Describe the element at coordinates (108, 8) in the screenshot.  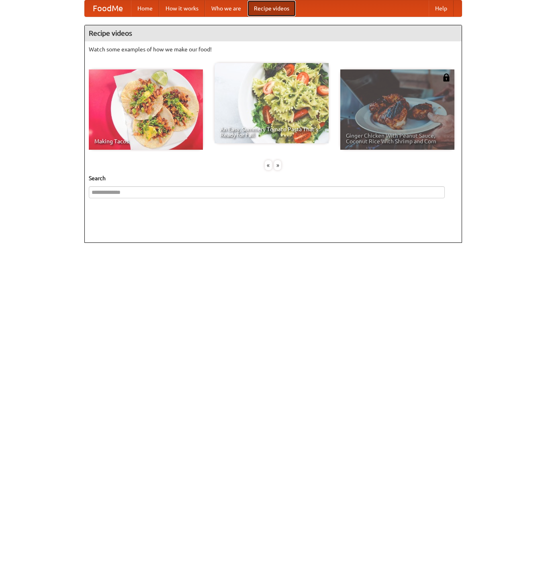
I see `a: FoodMe` at that location.